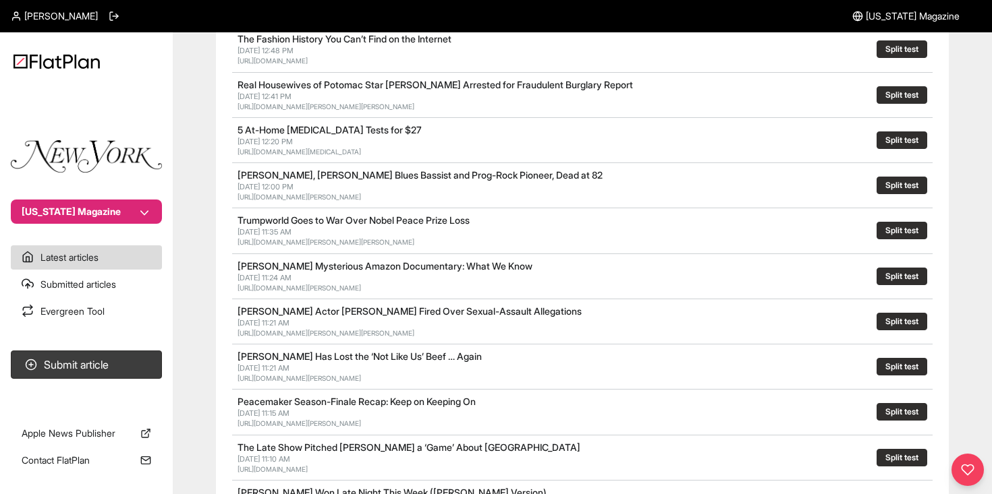  What do you see at coordinates (86, 285) in the screenshot?
I see `a: Submitted articles` at bounding box center [86, 285].